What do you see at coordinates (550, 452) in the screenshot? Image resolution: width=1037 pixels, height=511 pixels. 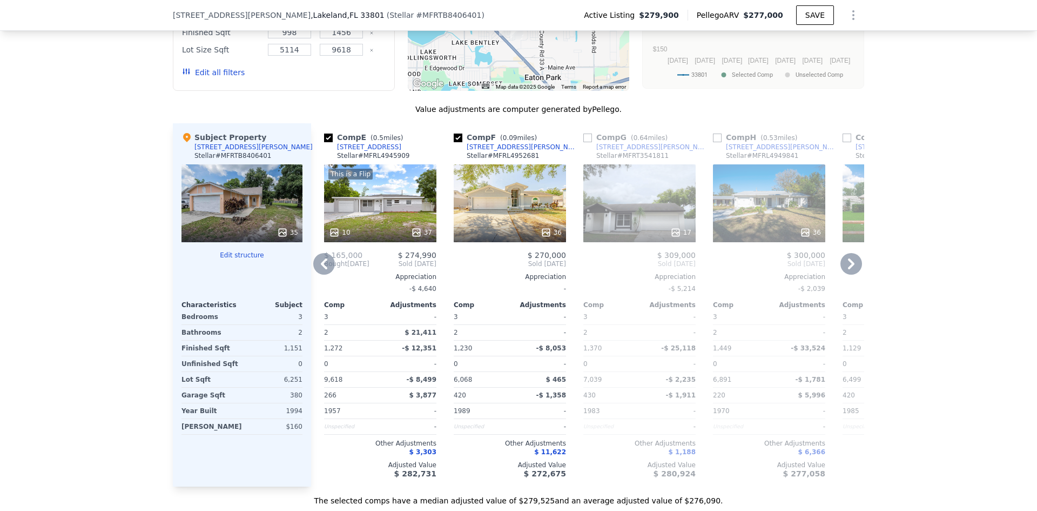 I see `span: $ 11,622` at bounding box center [550, 452].